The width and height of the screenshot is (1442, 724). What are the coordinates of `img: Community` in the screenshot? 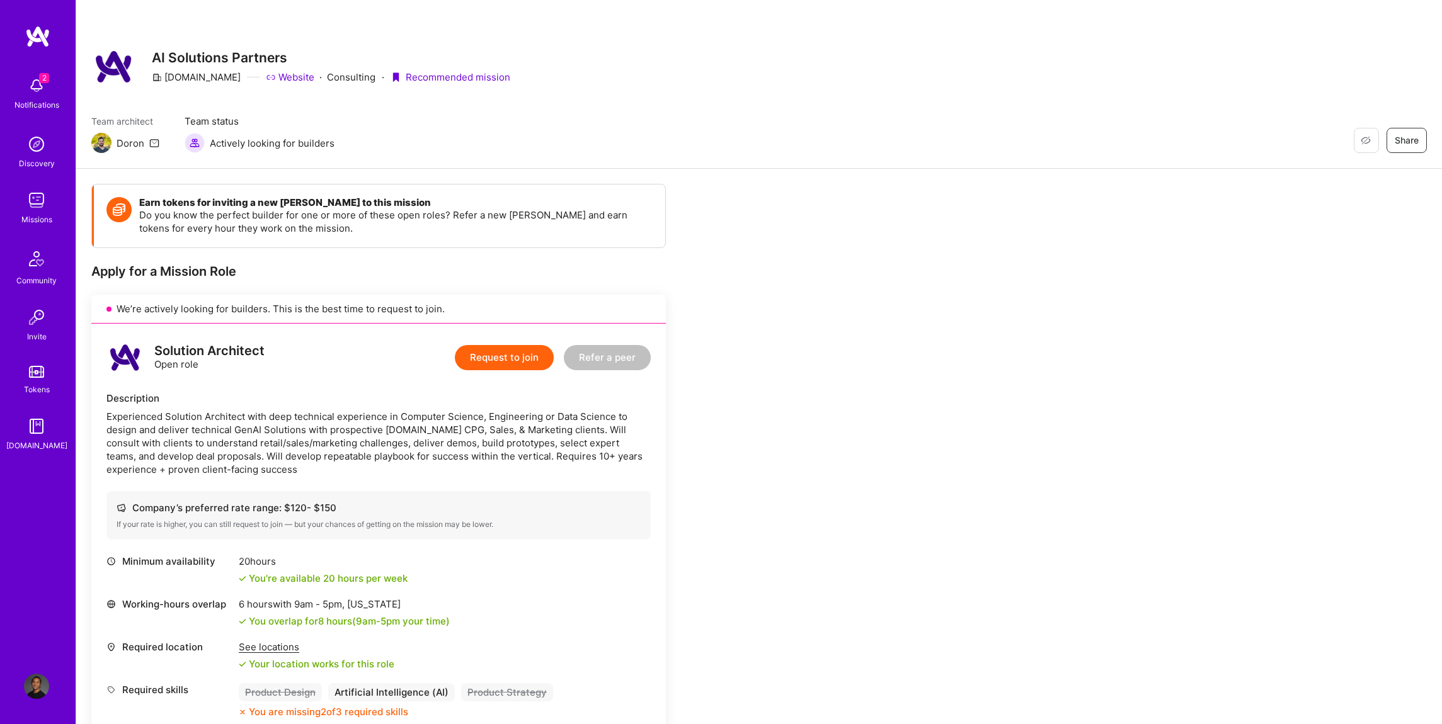 It's located at (37, 259).